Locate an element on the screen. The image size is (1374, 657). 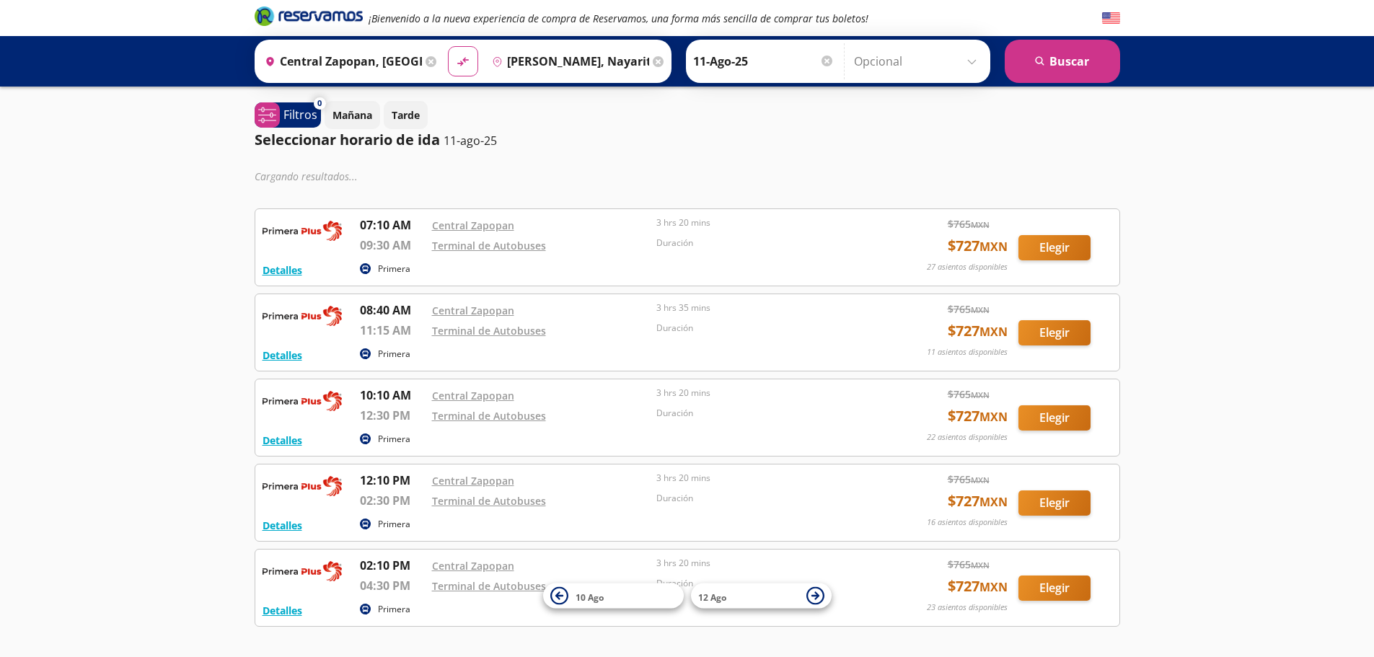
p: 02:30 PM is located at coordinates (392, 501).